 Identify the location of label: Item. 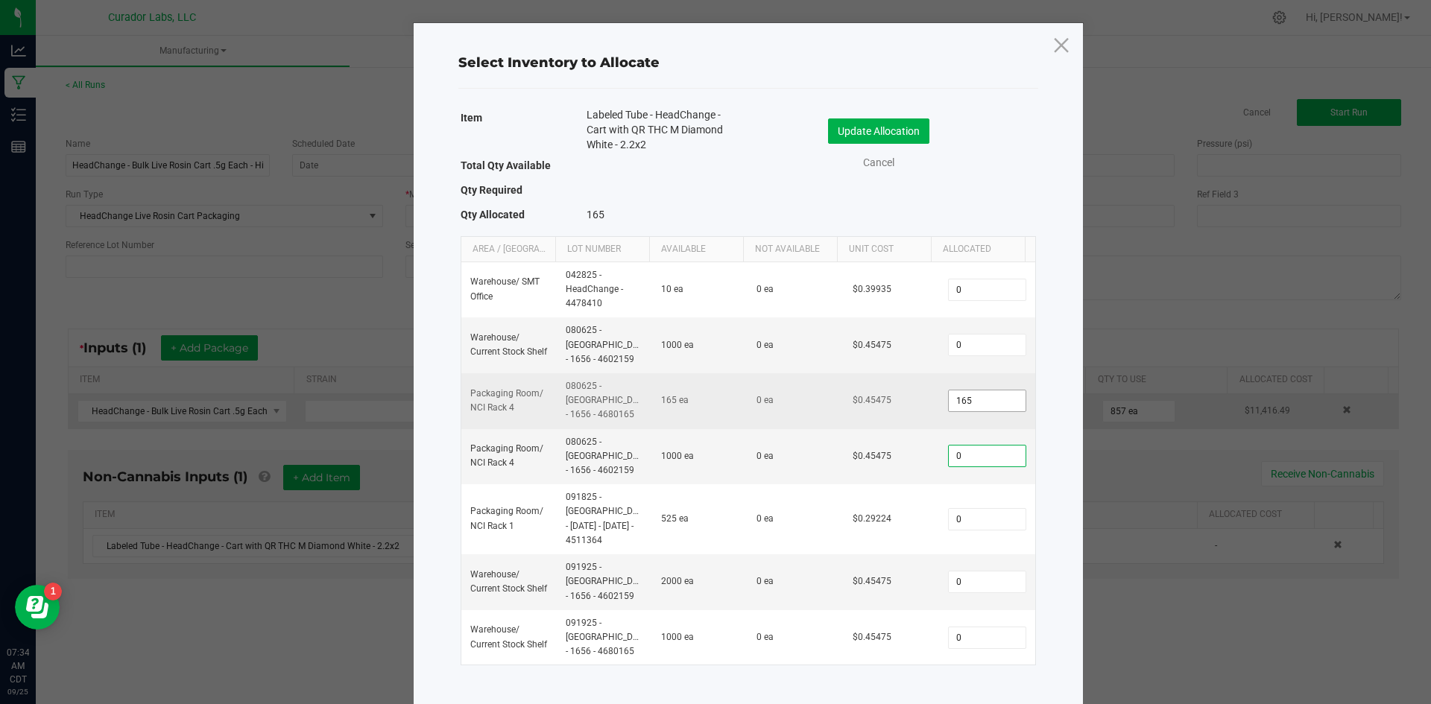
(471, 118).